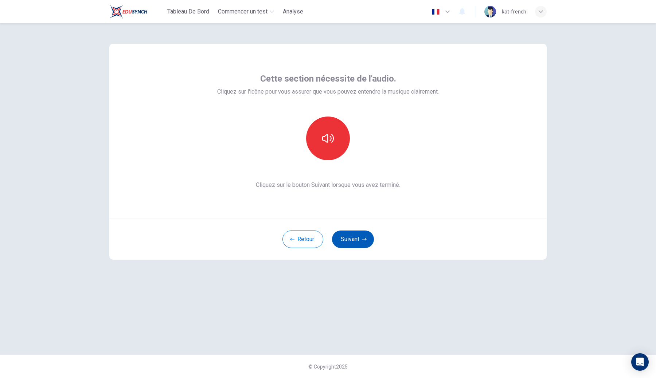 The width and height of the screenshot is (656, 378). I want to click on div: Open Intercom Messenger, so click(640, 362).